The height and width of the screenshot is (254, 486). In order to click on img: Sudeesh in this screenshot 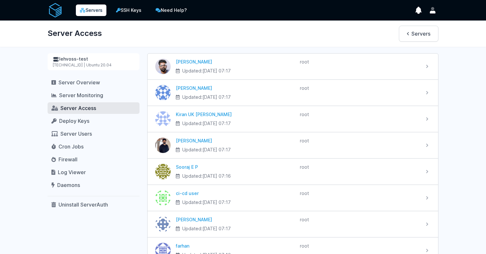, I will do `click(163, 93)`.